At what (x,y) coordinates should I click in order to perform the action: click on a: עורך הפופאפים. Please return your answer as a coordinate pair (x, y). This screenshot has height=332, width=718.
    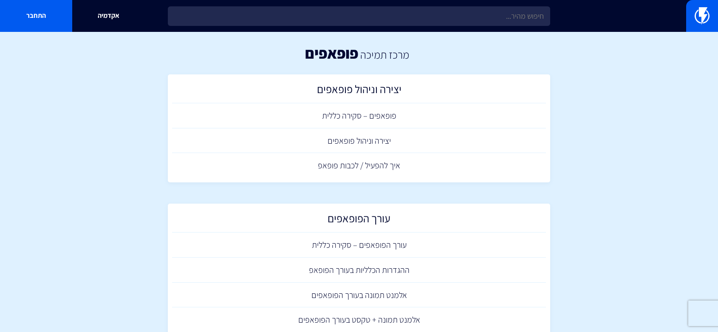
    Looking at the image, I should click on (359, 220).